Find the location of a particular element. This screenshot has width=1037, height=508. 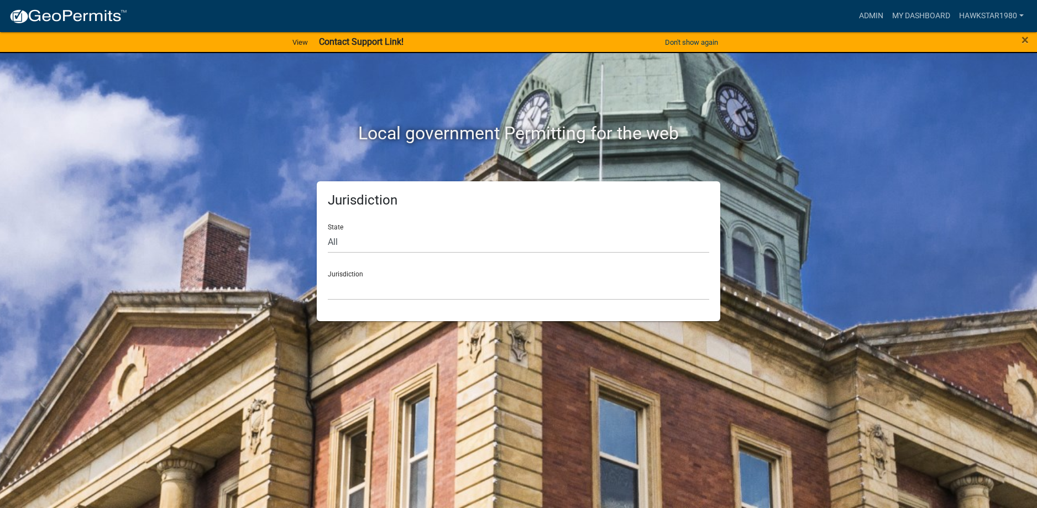

a: View is located at coordinates (300, 42).